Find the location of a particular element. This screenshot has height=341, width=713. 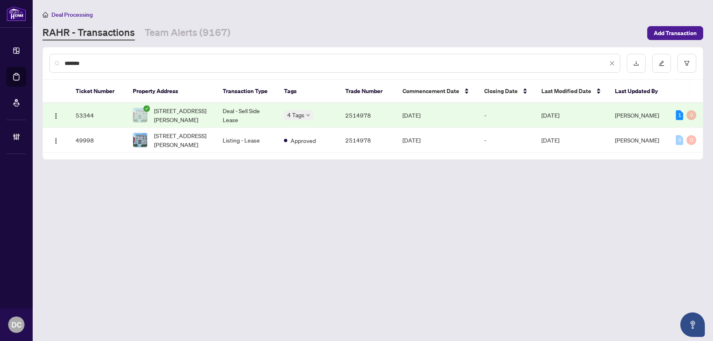

button: download is located at coordinates (636, 63).